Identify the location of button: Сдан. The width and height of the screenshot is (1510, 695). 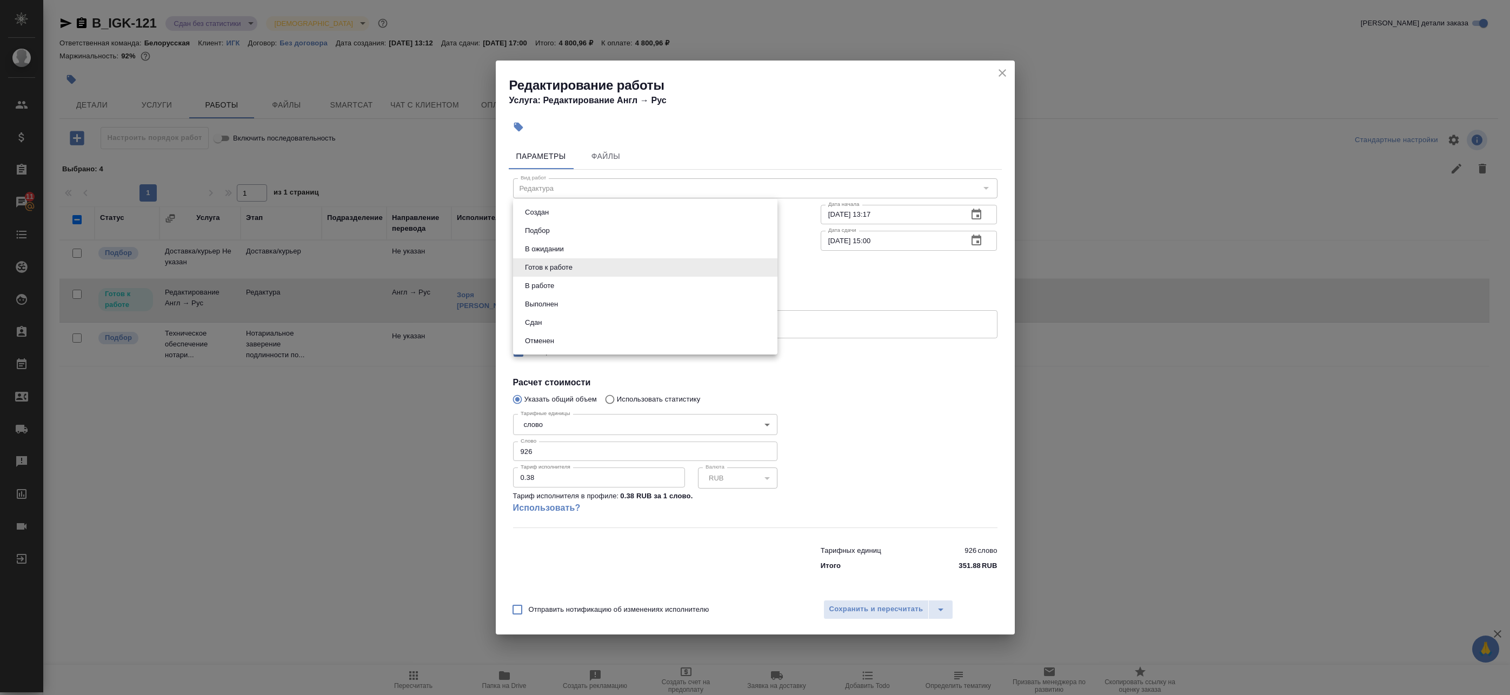
(533, 323).